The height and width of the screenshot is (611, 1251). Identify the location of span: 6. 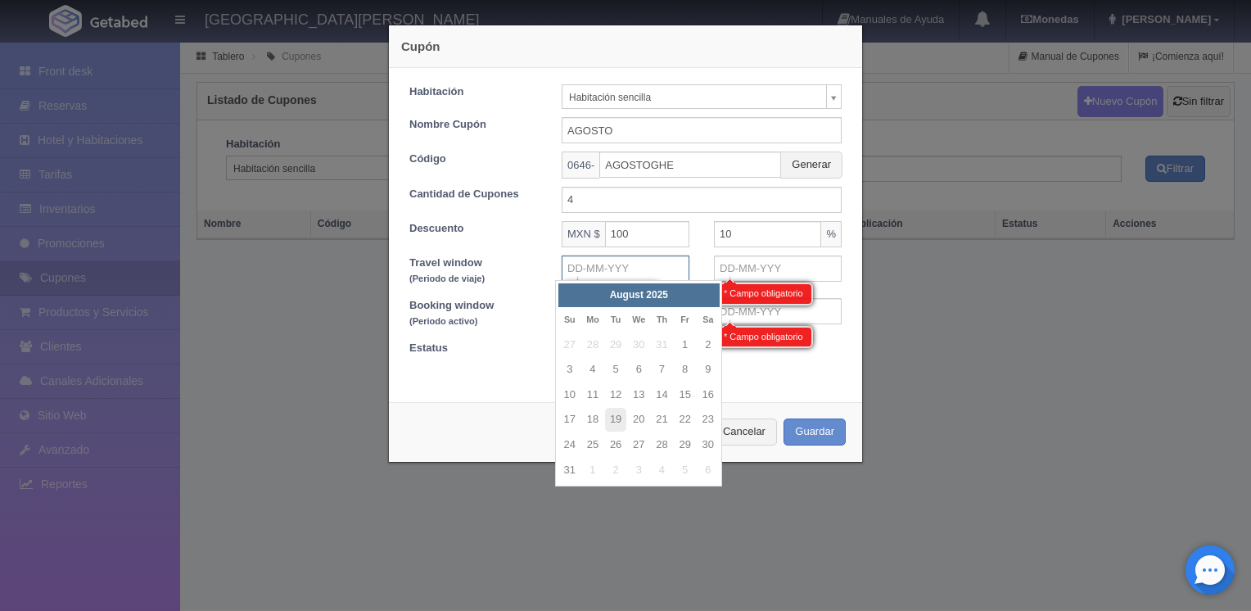
(708, 470).